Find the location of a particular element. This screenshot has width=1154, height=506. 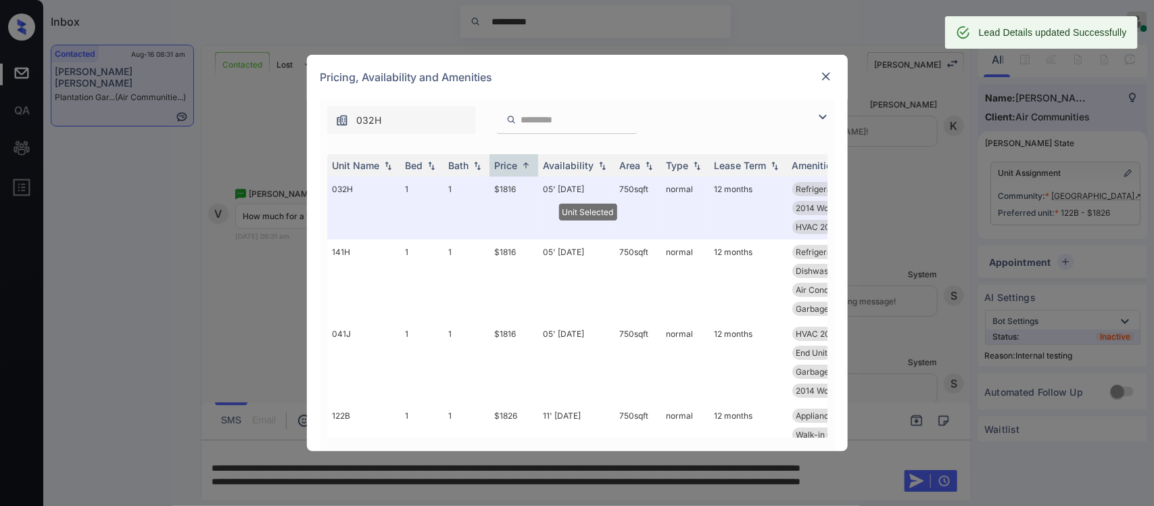

span: 032H is located at coordinates (369, 120).